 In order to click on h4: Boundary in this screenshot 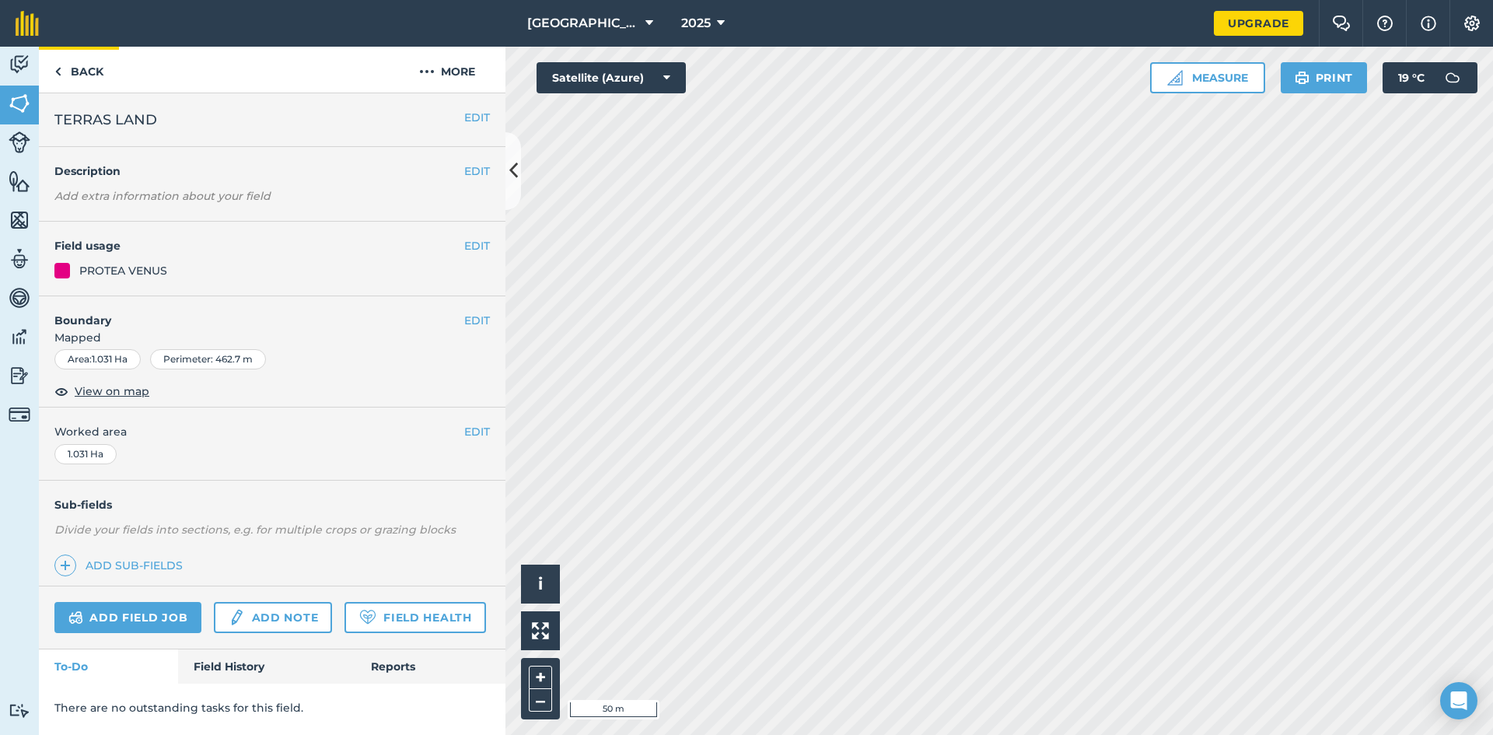, I will do `click(251, 313)`.